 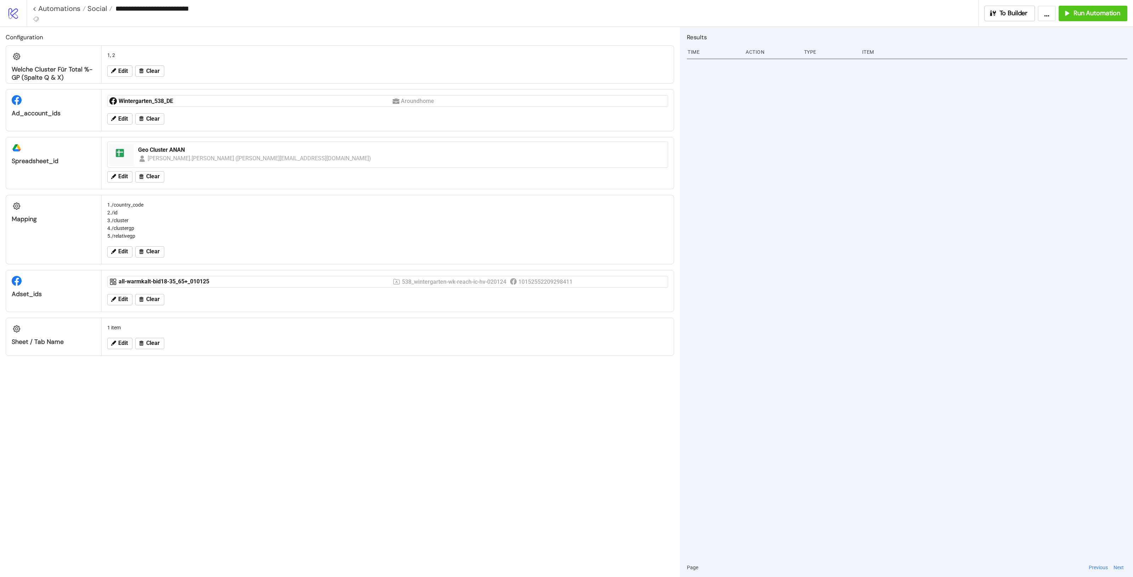 I want to click on div: ad_account_ids, so click(x=53, y=113).